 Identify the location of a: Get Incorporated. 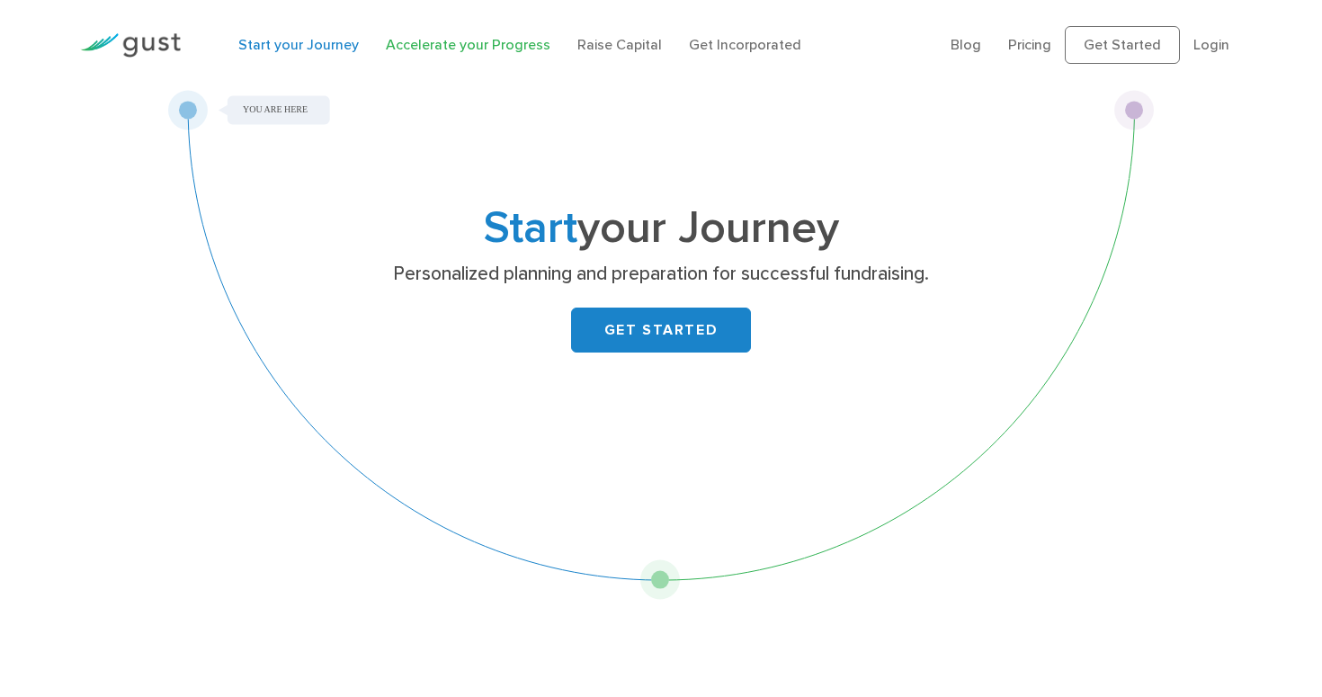
(745, 44).